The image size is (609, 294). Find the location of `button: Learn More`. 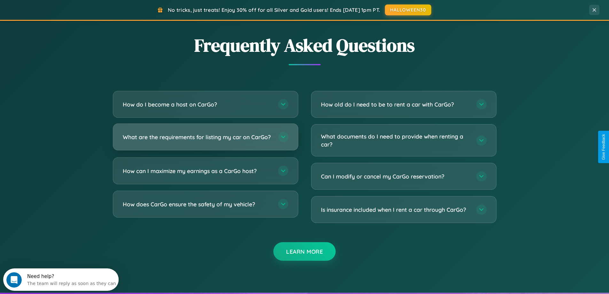

button: Learn More is located at coordinates (305, 251).